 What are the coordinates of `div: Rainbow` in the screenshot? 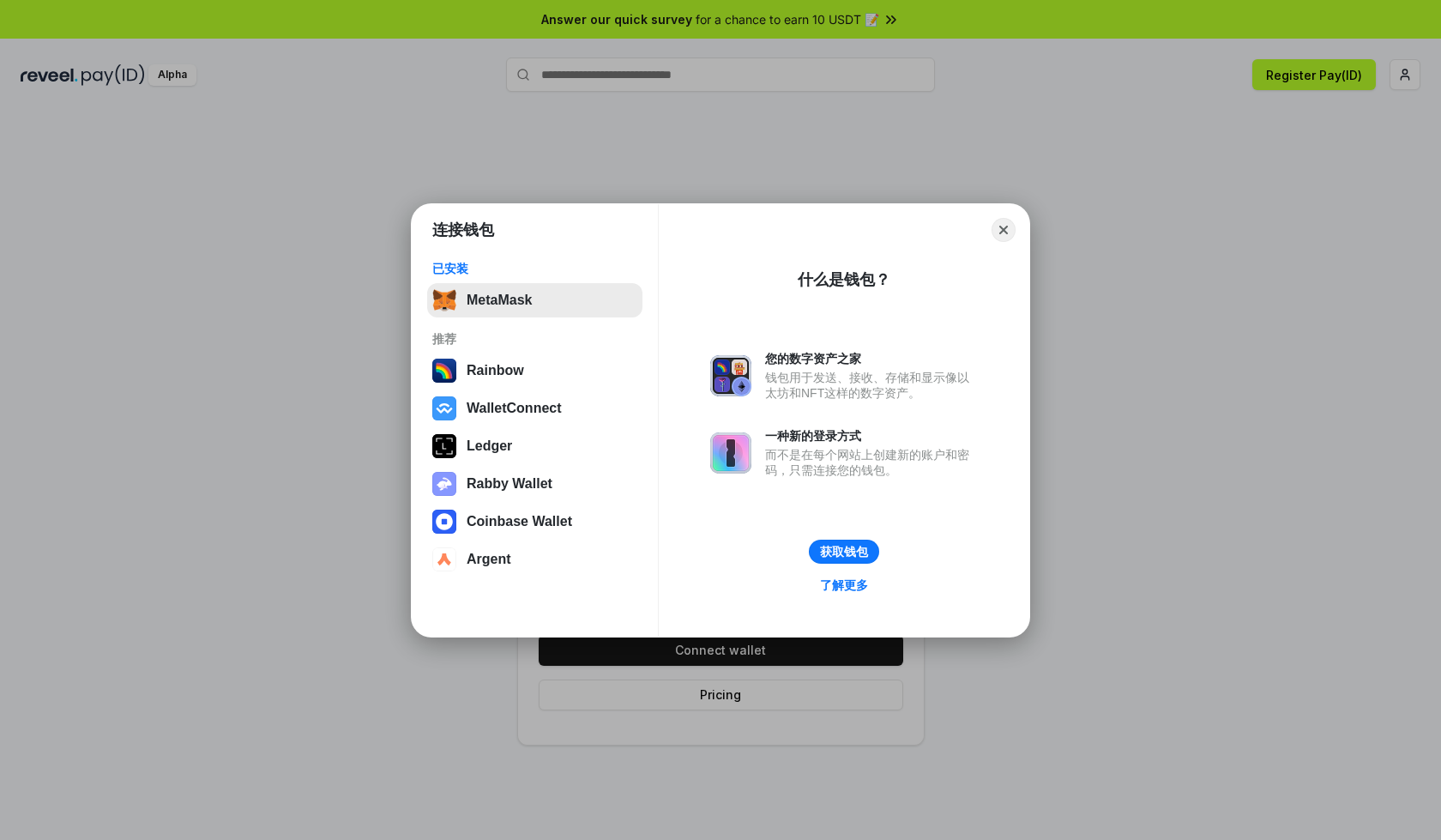 It's located at (495, 371).